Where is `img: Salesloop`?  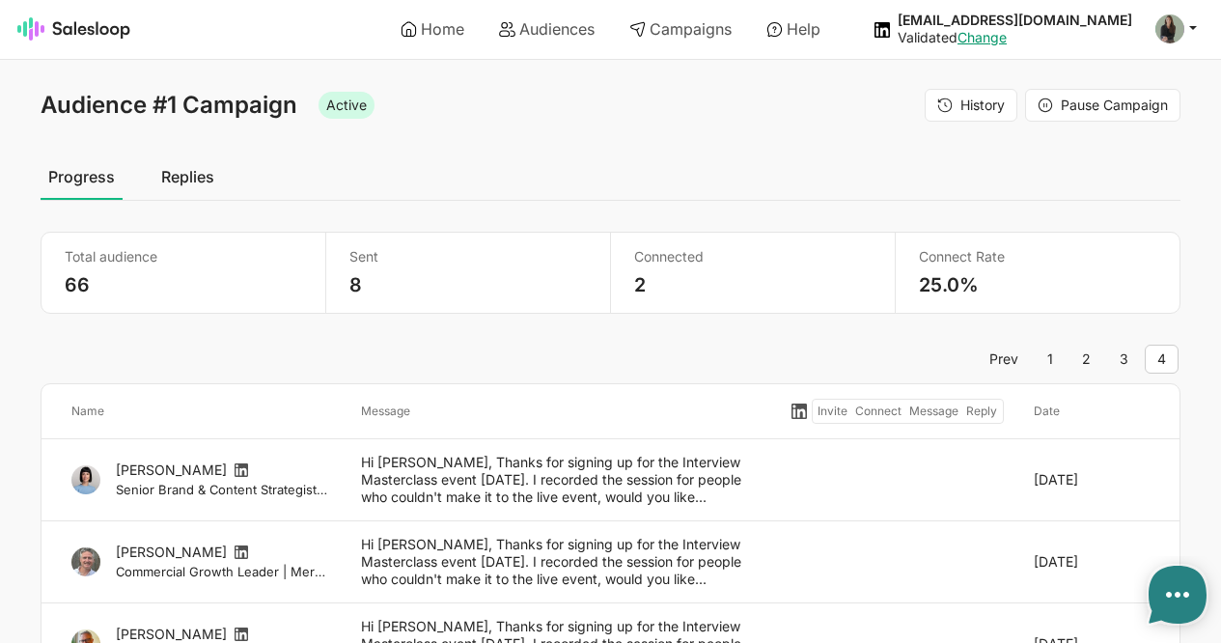 img: Salesloop is located at coordinates (74, 29).